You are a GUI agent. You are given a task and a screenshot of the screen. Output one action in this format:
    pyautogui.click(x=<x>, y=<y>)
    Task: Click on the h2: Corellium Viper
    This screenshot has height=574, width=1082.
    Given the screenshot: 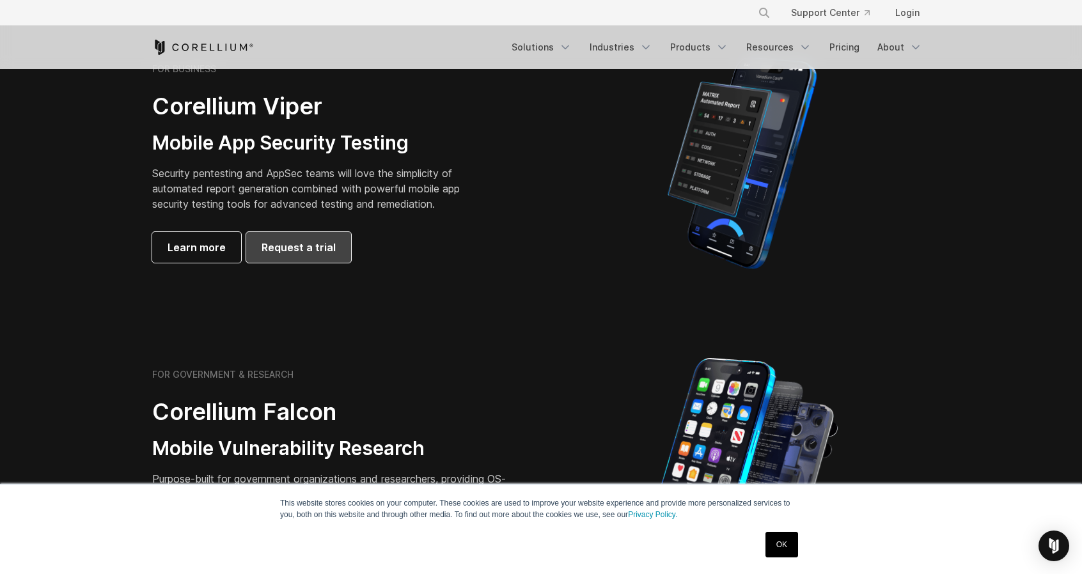 What is the action you would take?
    pyautogui.click(x=316, y=106)
    